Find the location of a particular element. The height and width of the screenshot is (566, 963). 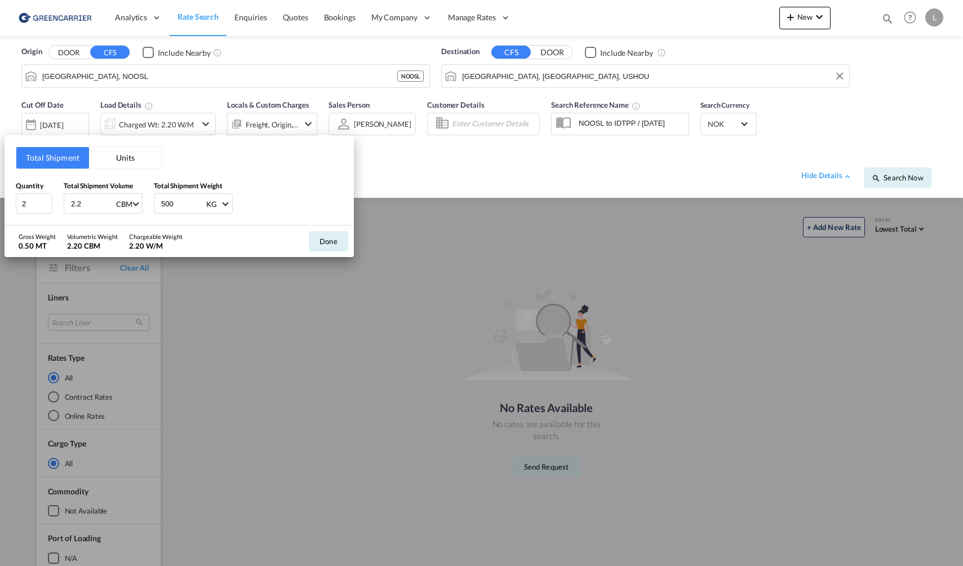

div: Volumetric Weight is located at coordinates (92, 236).